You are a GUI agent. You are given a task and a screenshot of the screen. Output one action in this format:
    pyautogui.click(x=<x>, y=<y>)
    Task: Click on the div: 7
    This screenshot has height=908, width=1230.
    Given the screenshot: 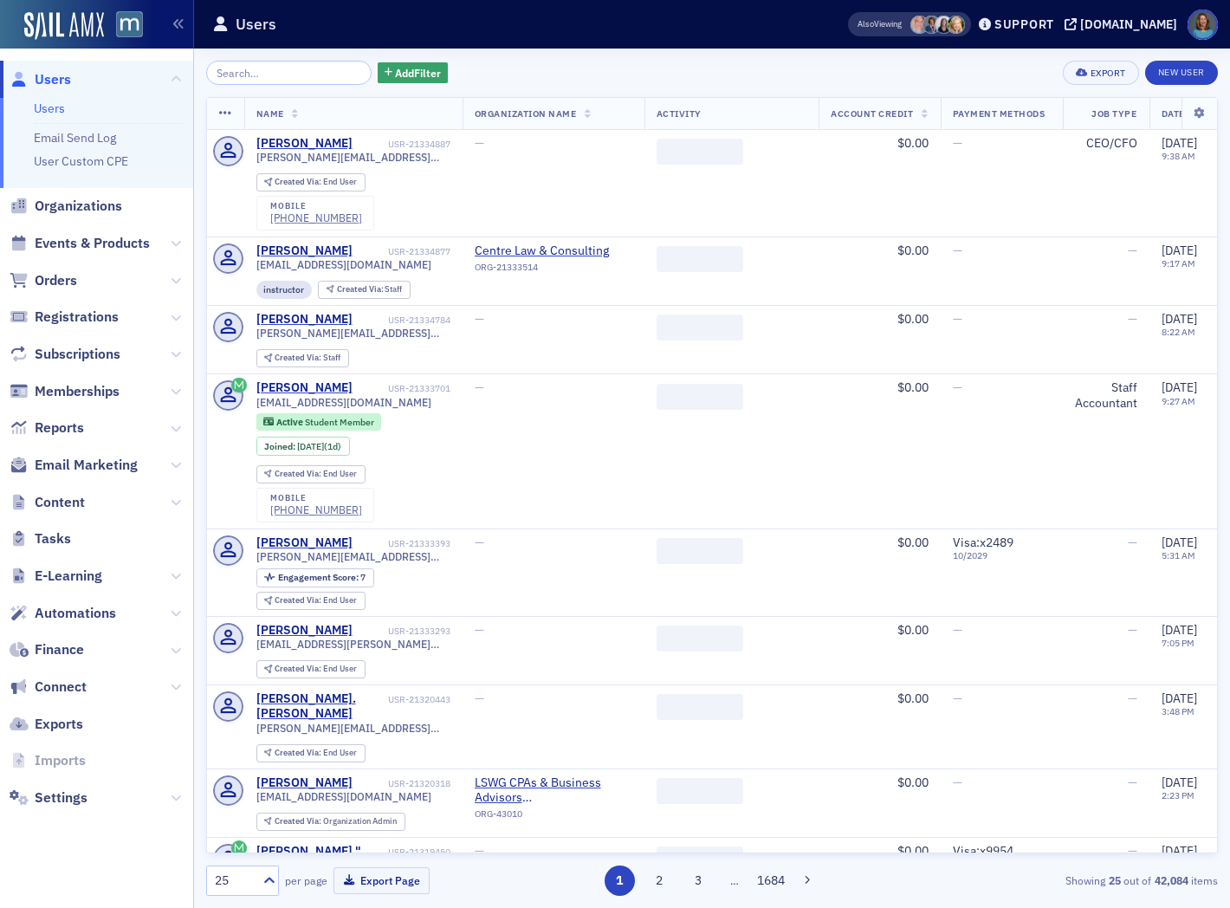 What is the action you would take?
    pyautogui.click(x=321, y=577)
    